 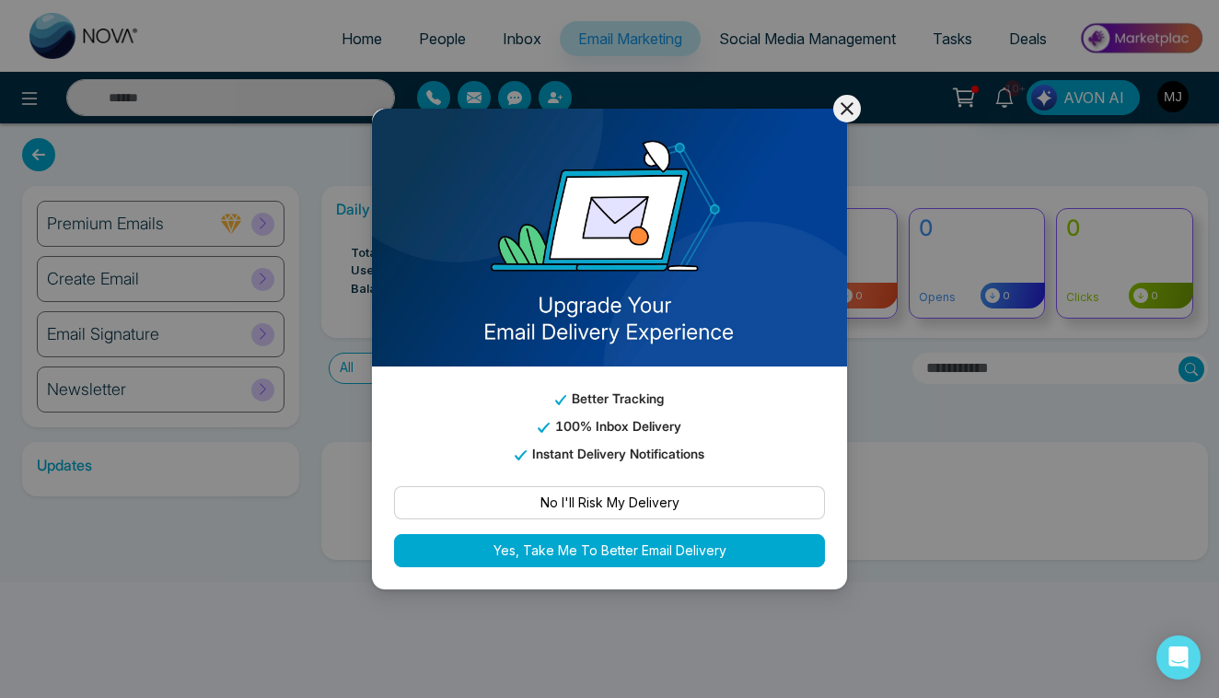 What do you see at coordinates (609, 426) in the screenshot?
I see `p: 100% Inbox Delivery` at bounding box center [609, 426].